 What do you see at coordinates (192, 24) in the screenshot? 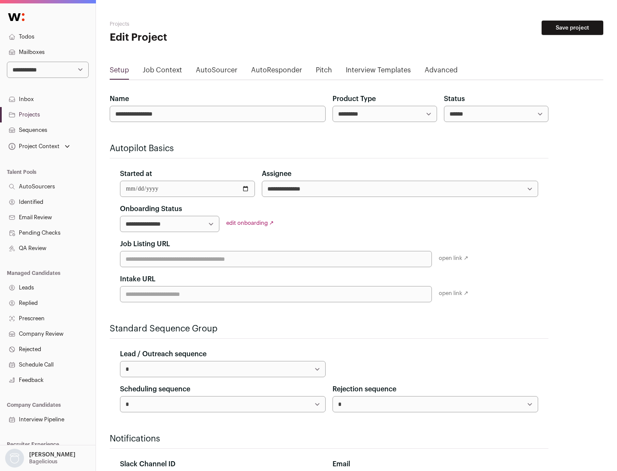
I see `h2: Projects` at bounding box center [192, 24].